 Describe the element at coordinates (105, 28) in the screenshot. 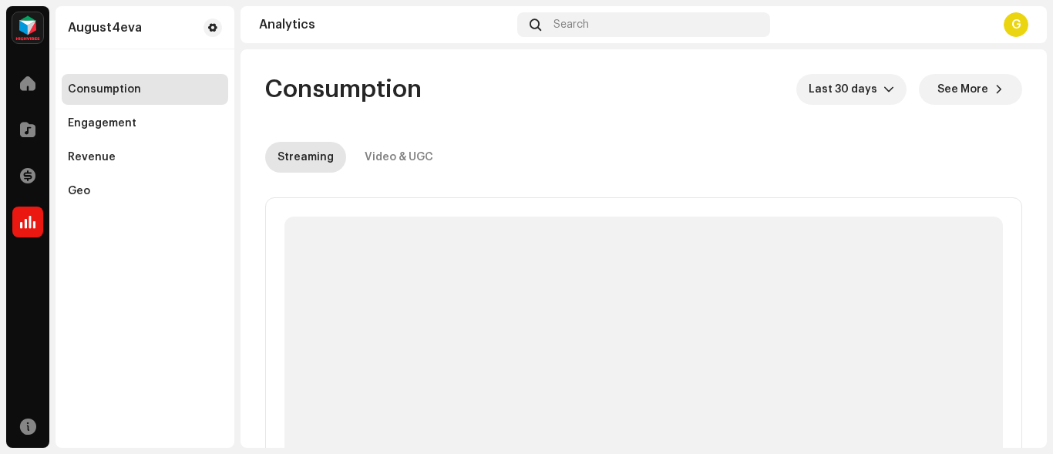

I see `div: August4eva` at that location.